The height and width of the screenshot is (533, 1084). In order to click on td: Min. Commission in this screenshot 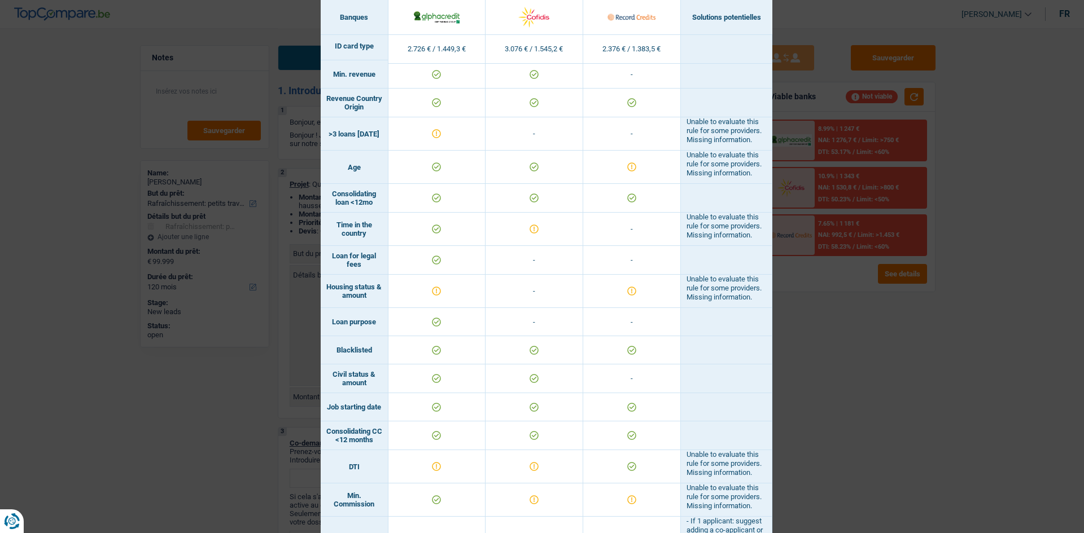, I will do `click(355, 500)`.